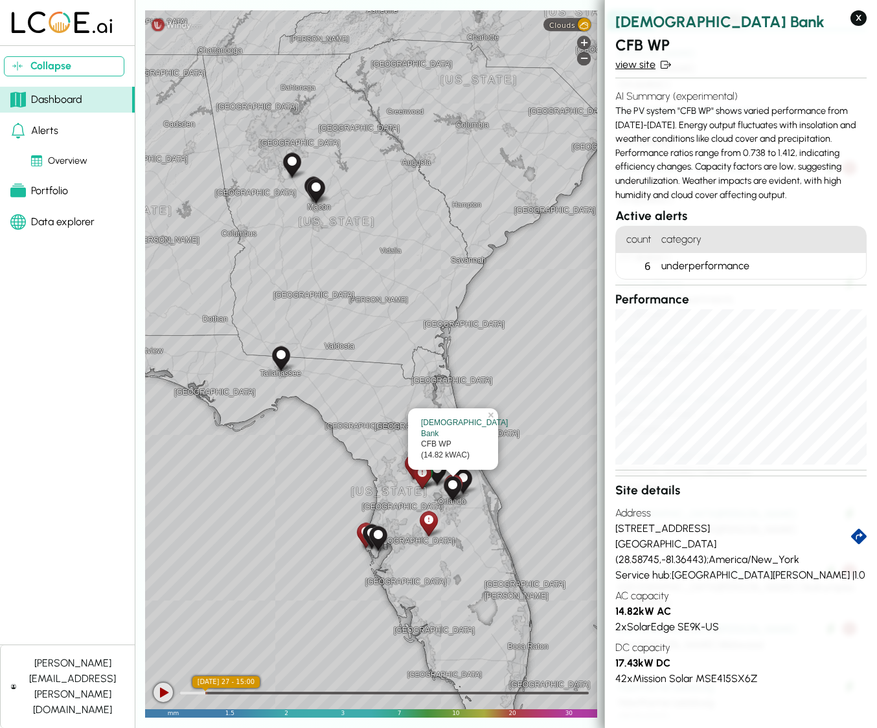 This screenshot has width=877, height=728. I want to click on div: ( 28.58745 , -81.36443 ); America/New_York, so click(741, 560).